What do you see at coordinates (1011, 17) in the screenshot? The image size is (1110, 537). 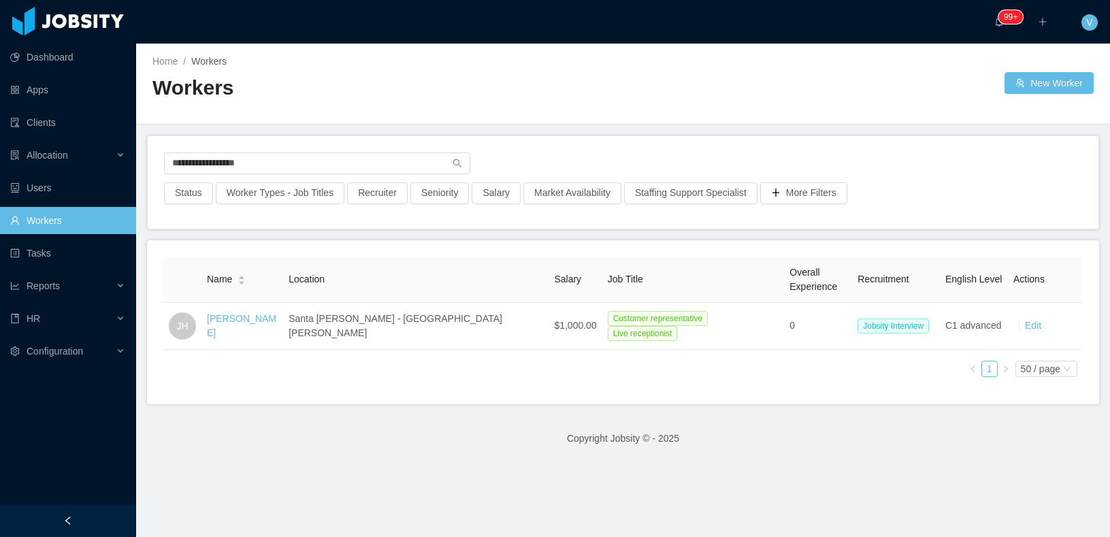 I see `sup: 243` at bounding box center [1011, 17].